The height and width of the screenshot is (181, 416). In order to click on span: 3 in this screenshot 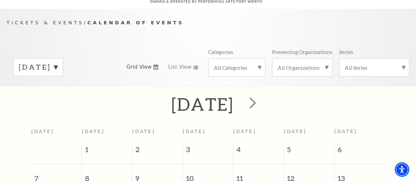, I will do `click(208, 151)`.